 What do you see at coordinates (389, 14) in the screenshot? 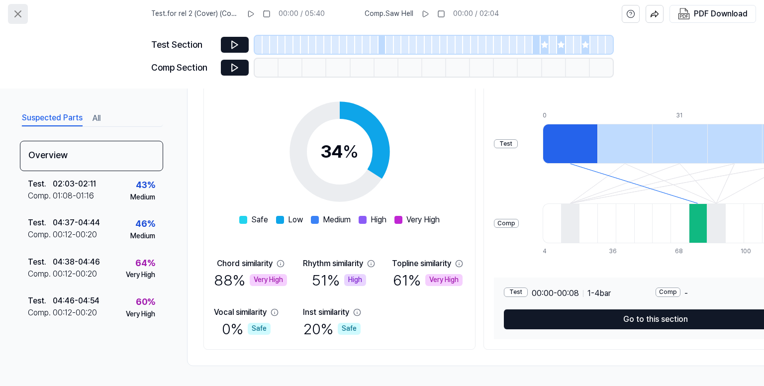
I see `span: Comp . Saw Hell` at bounding box center [389, 14].